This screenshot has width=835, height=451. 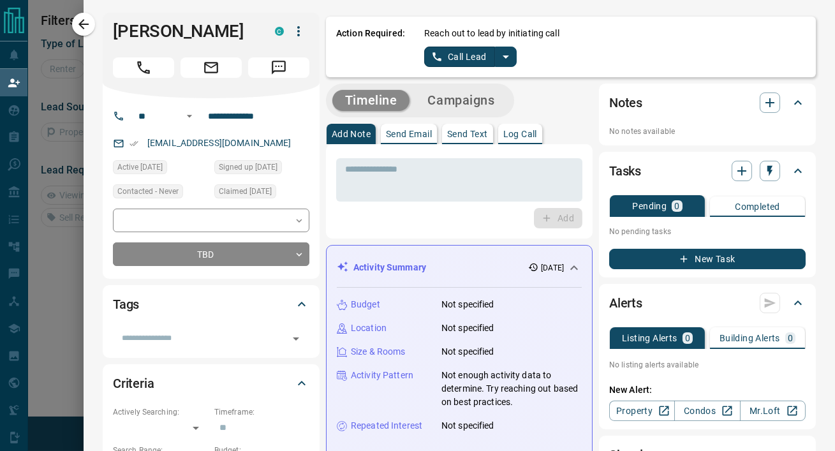 I want to click on button: Campaigns, so click(x=460, y=100).